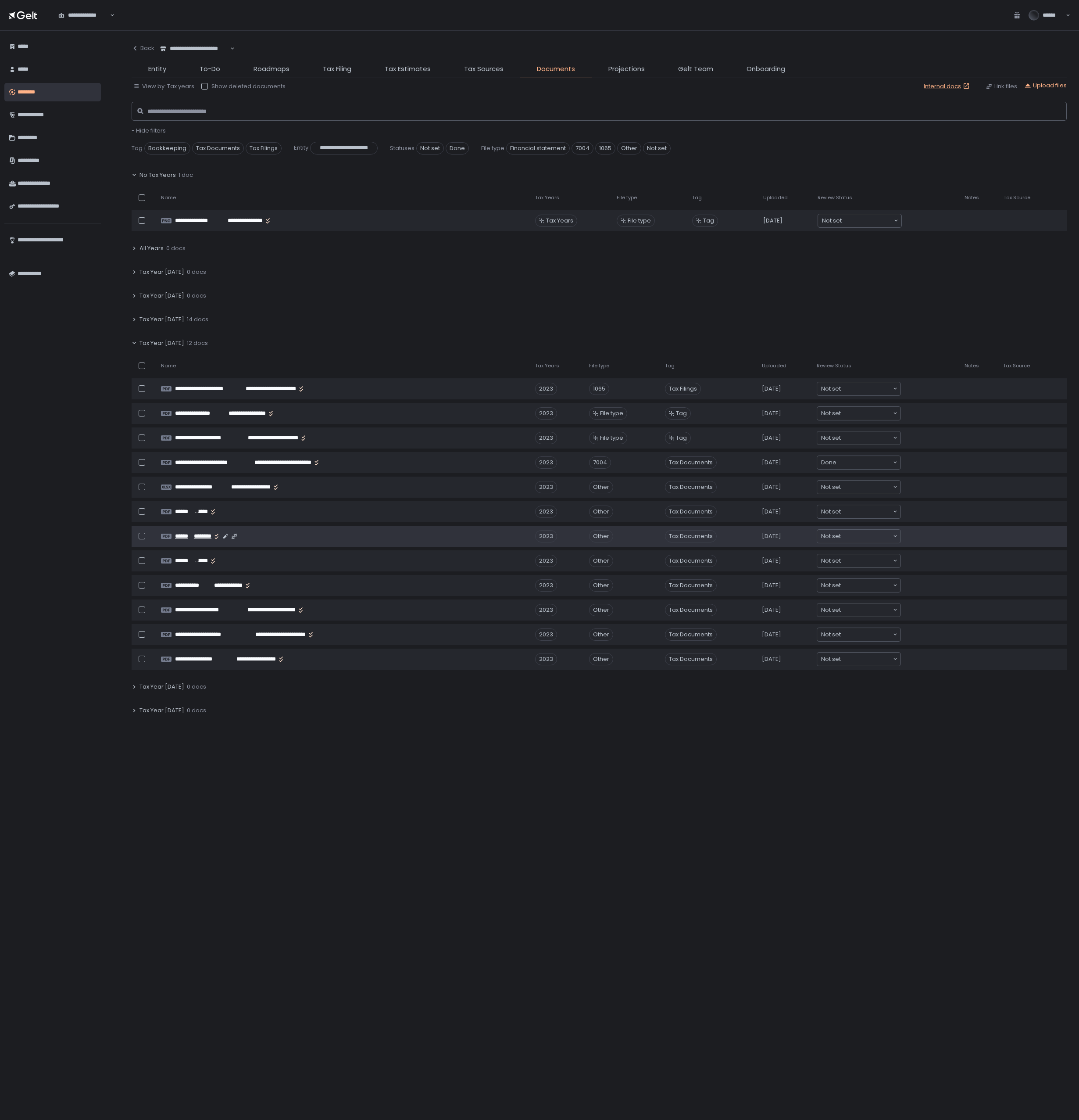 This screenshot has width=1079, height=1120. What do you see at coordinates (695, 69) in the screenshot?
I see `span: Gelt Team` at bounding box center [695, 69].